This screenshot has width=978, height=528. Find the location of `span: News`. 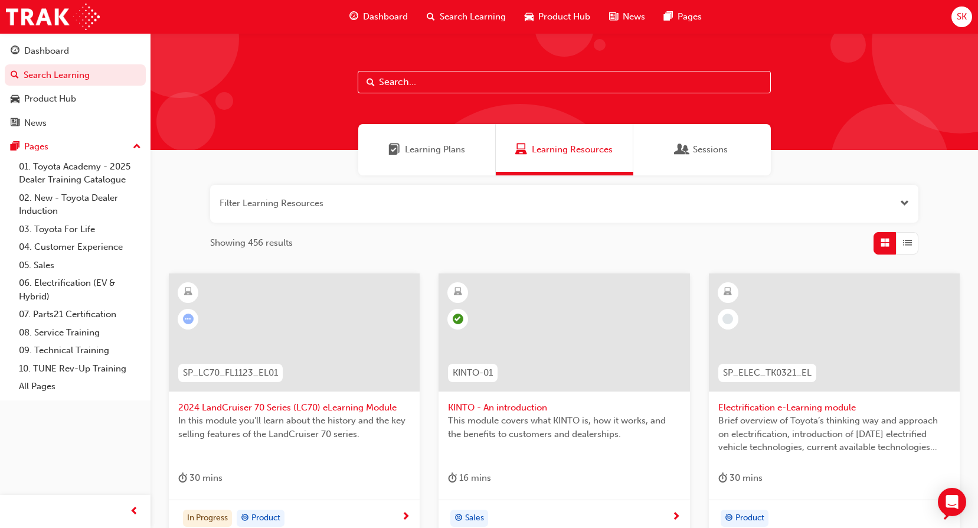

span: News is located at coordinates (634, 17).